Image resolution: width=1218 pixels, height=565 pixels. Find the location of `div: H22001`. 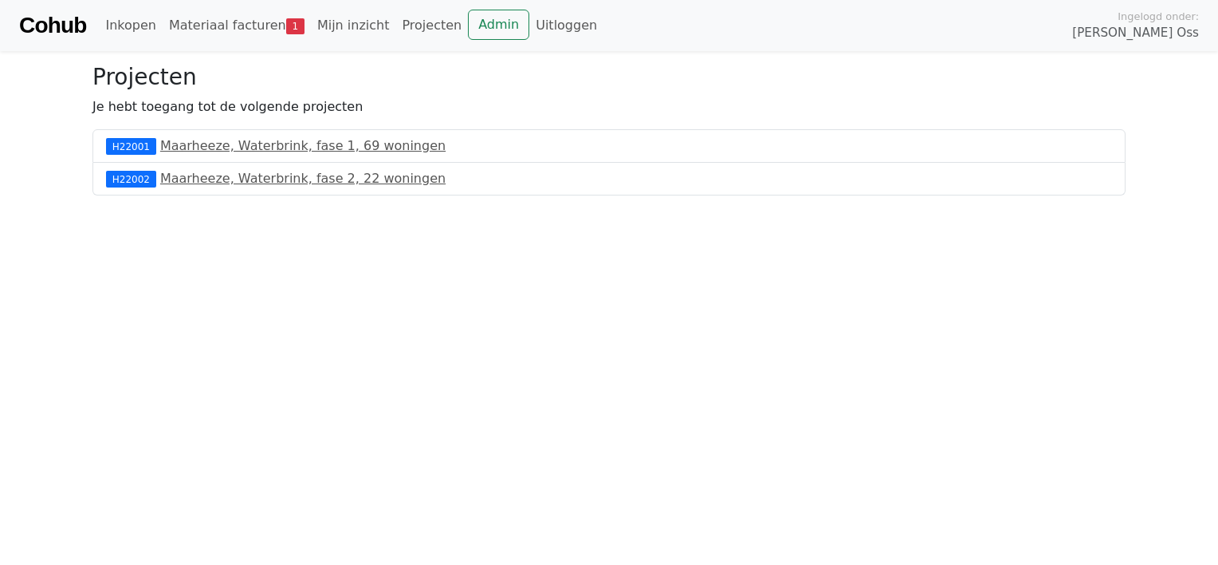

div: H22001 is located at coordinates (131, 146).